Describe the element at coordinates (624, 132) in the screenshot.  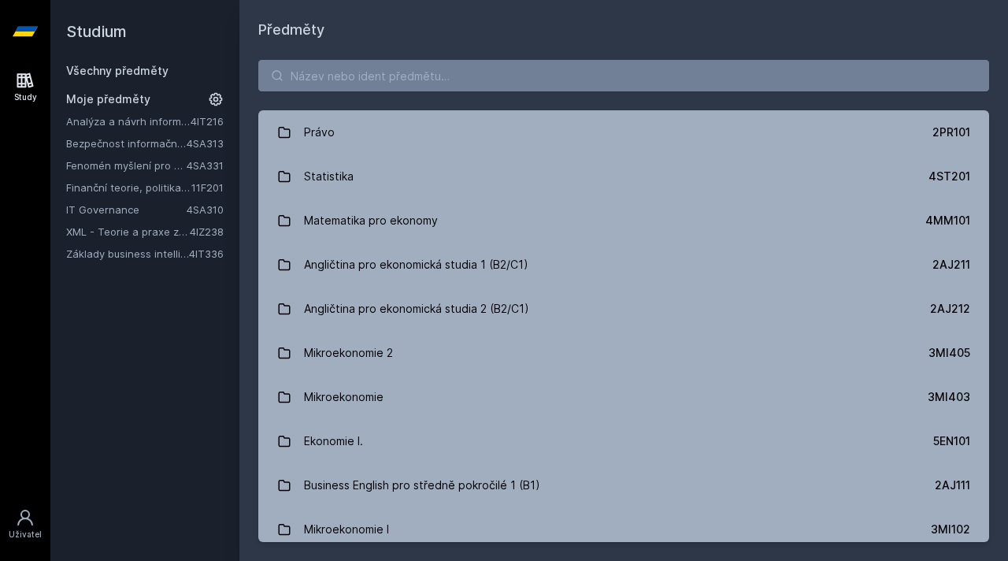
I see `a: Právo 2PR101` at that location.